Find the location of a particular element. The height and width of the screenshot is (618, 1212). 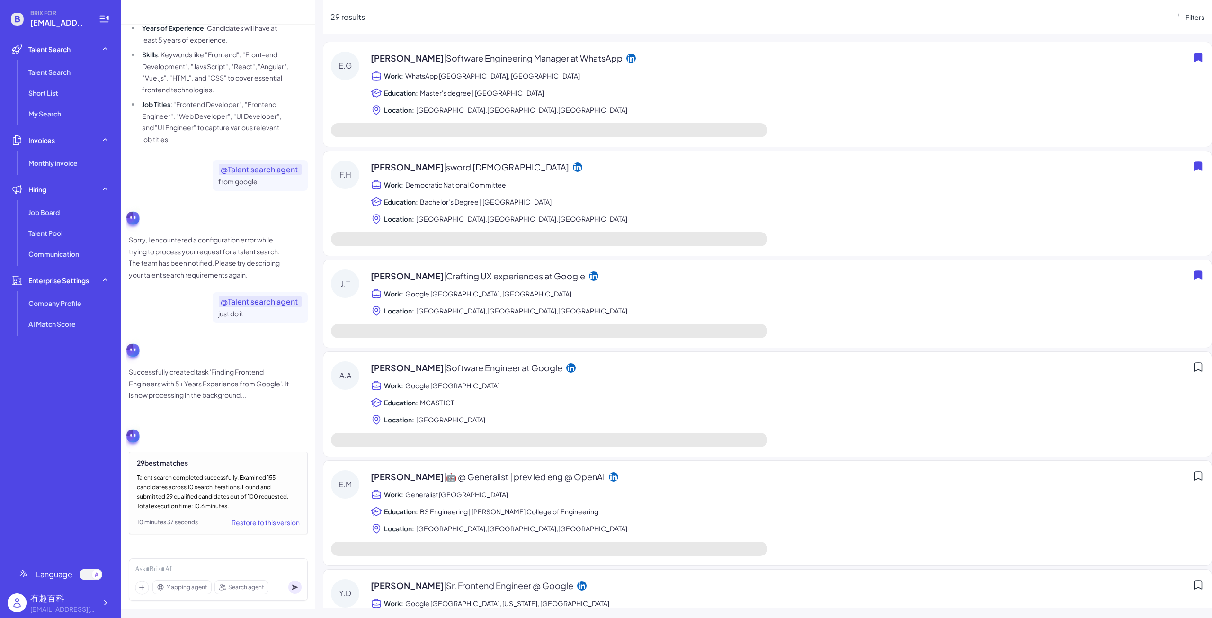

li: : "Frontend Developer", "Frontend Engineer", "Web Developer", "UI Developer", and "UI Engineer" t... is located at coordinates (214, 122).